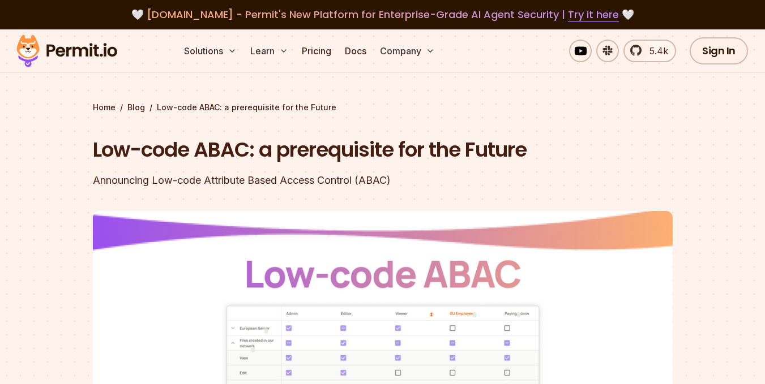  Describe the element at coordinates (593, 15) in the screenshot. I see `a: Try it here` at that location.